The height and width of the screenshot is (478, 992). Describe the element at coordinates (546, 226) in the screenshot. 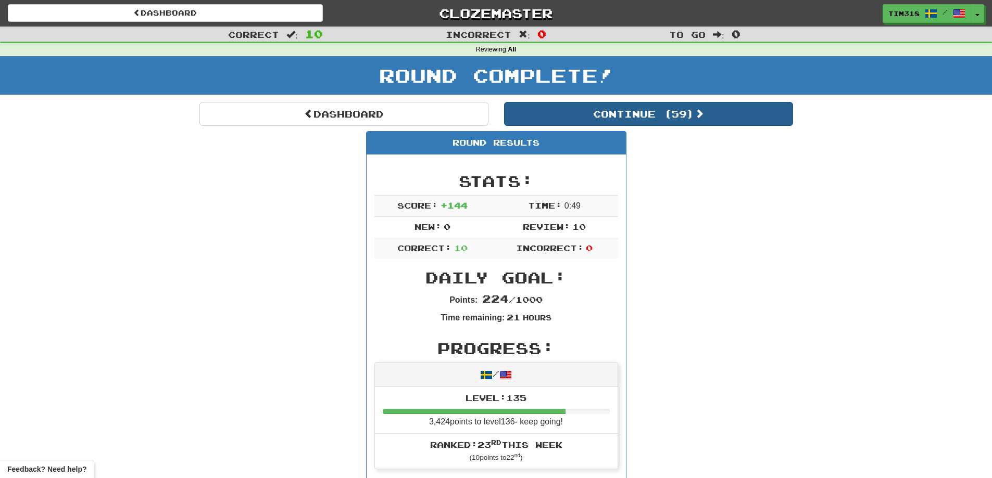

I see `span: Review:` at that location.